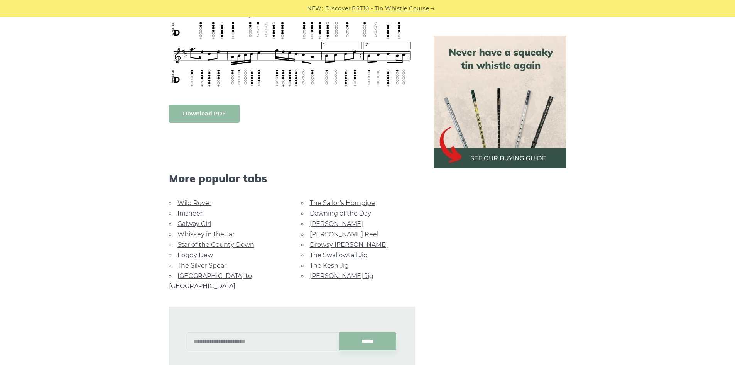 The image size is (735, 365). What do you see at coordinates (340, 213) in the screenshot?
I see `a: Dawning of the Day` at bounding box center [340, 213].